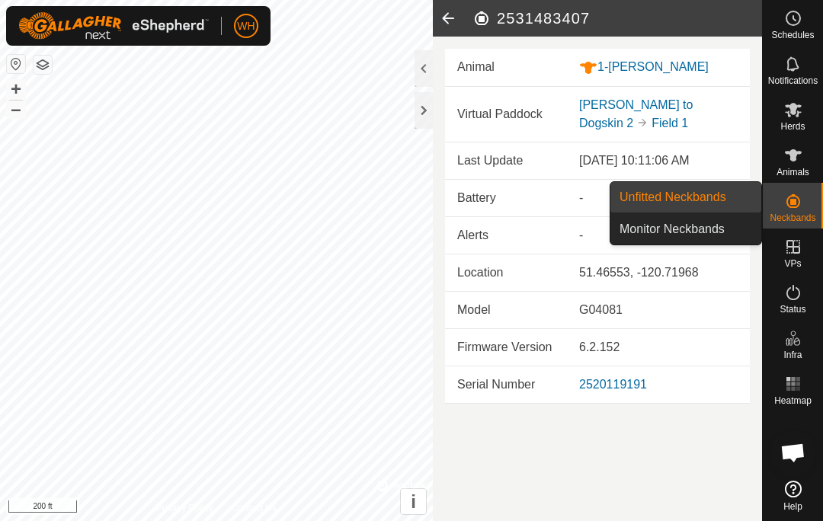 The image size is (823, 521). I want to click on td: Model, so click(506, 309).